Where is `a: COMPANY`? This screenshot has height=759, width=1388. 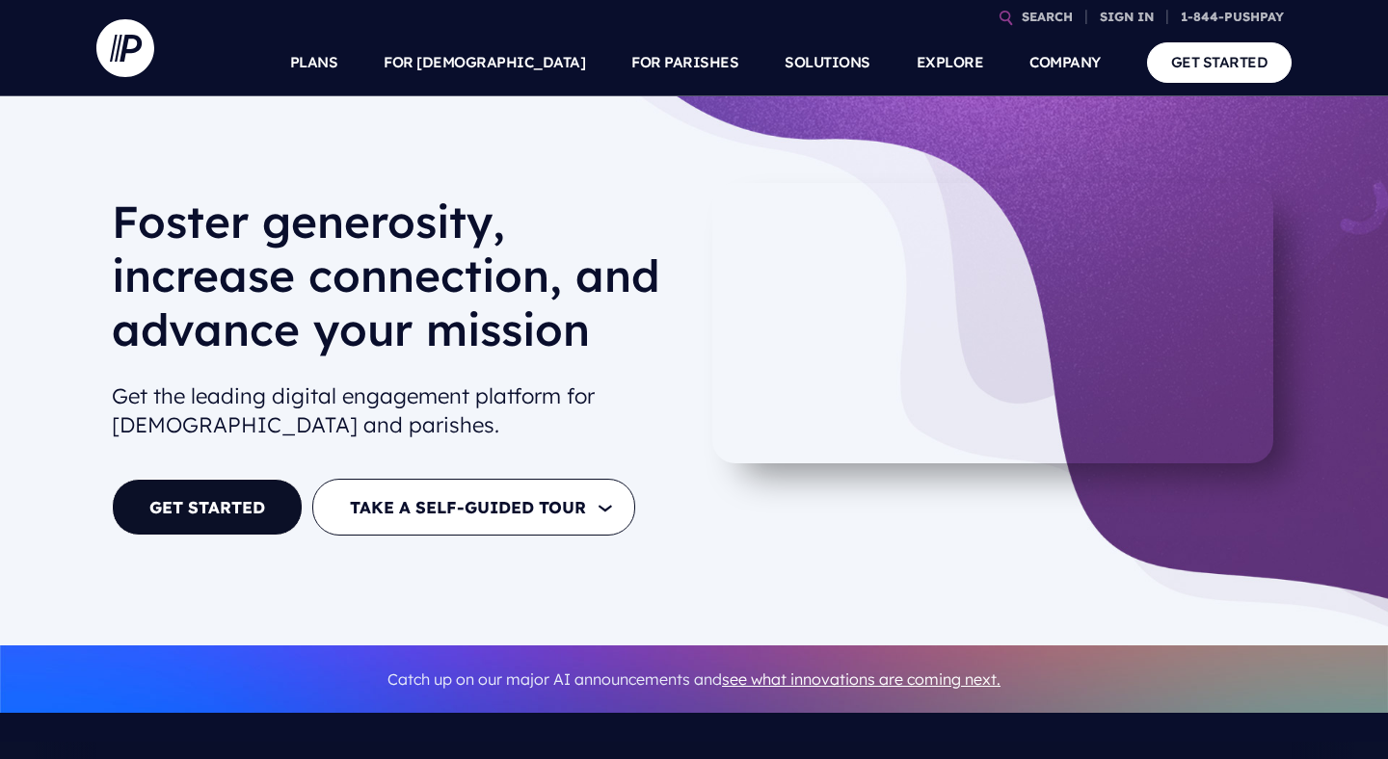 a: COMPANY is located at coordinates (1065, 63).